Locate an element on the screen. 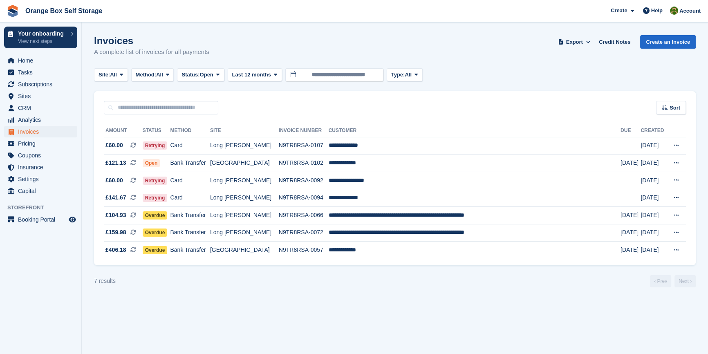  button: Last 12 months is located at coordinates (255, 75).